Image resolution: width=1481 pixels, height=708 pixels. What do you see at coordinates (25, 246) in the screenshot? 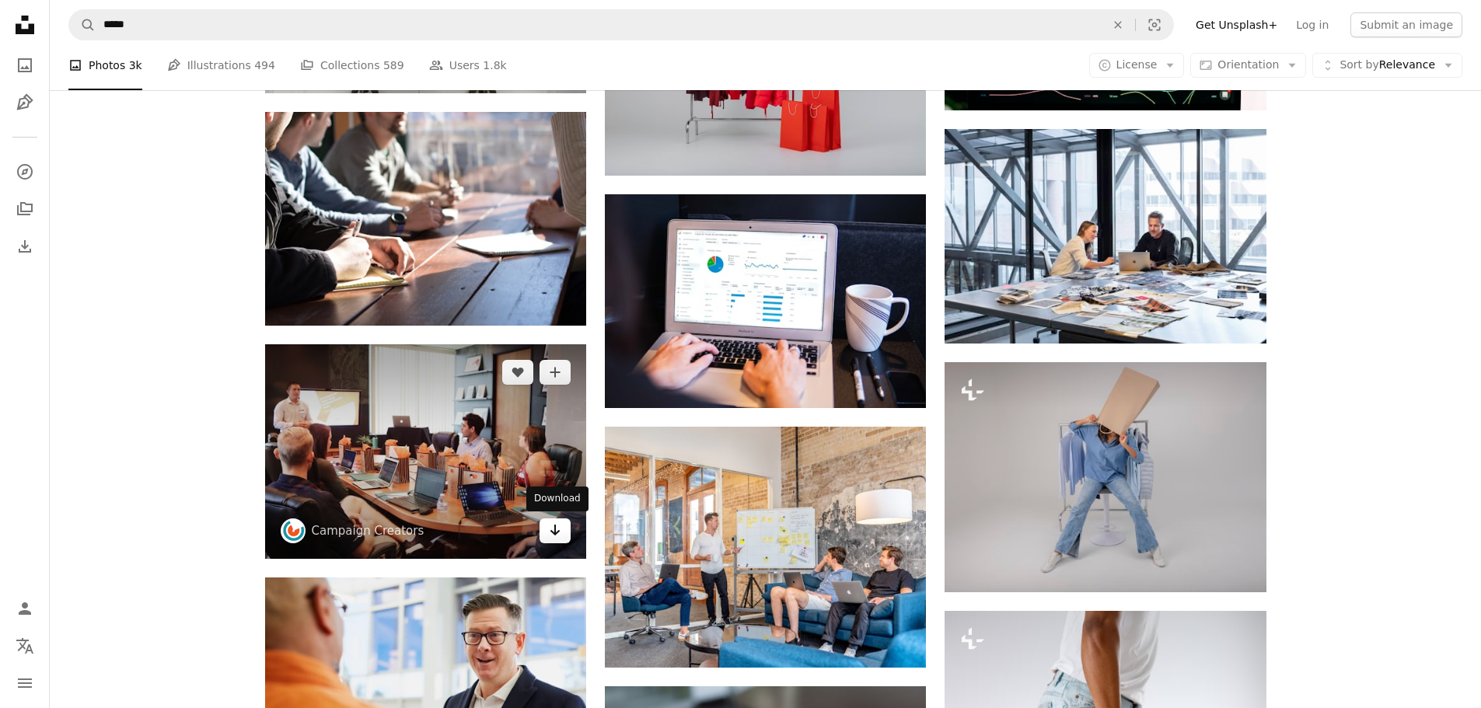
I see `a: Download History` at bounding box center [25, 246].